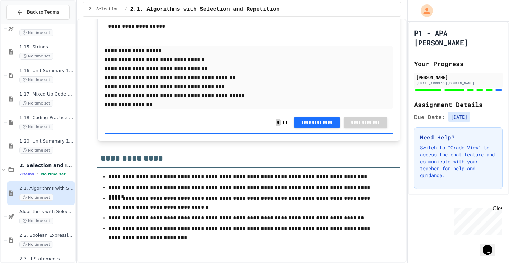 The width and height of the screenshot is (509, 263). What do you see at coordinates (424, 11) in the screenshot?
I see `div: My Account` at bounding box center [424, 11].